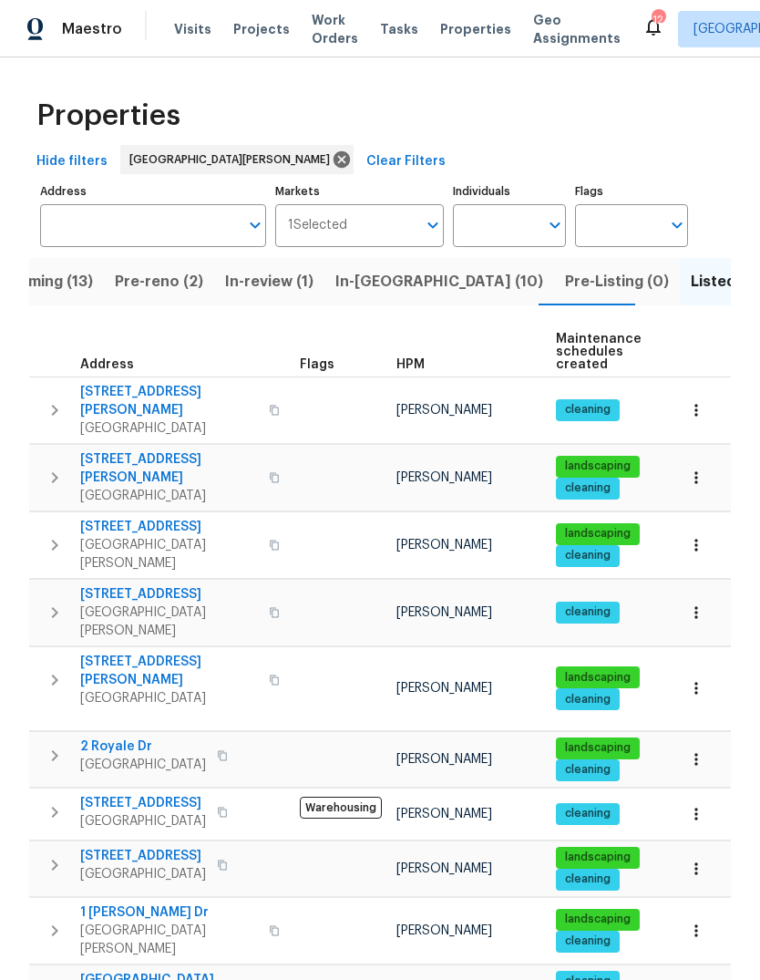 This screenshot has width=760, height=980. What do you see at coordinates (72, 161) in the screenshot?
I see `button: Hide filters` at bounding box center [72, 161].